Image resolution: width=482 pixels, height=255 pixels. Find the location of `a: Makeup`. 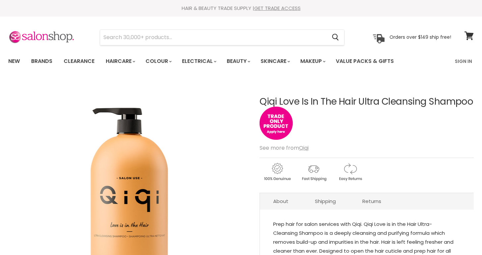

a: Makeup is located at coordinates (312, 61).